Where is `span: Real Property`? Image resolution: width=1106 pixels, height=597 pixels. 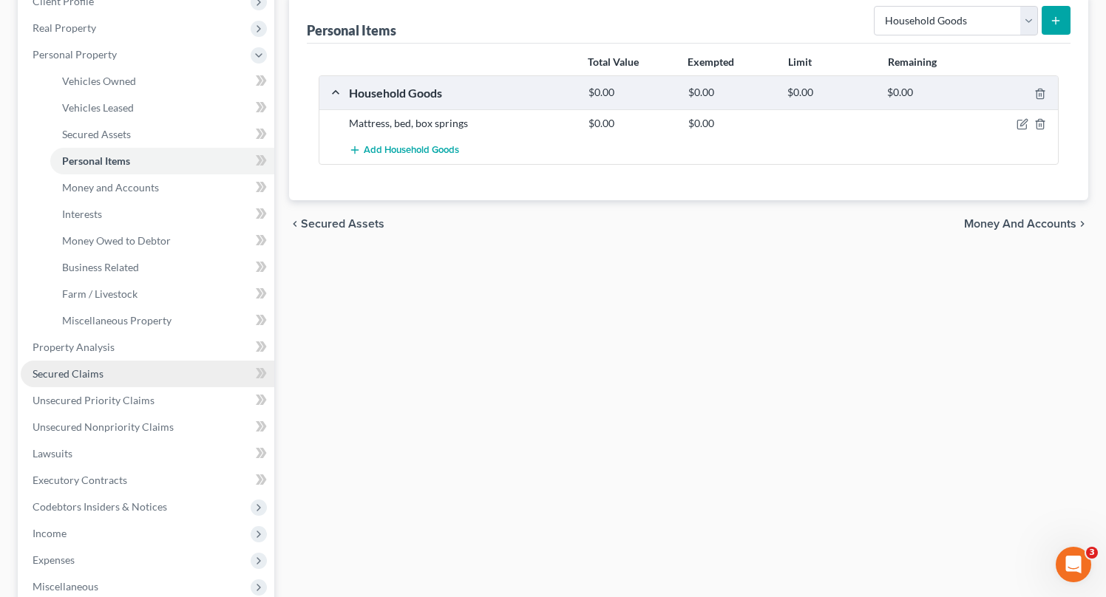 span: Real Property is located at coordinates (64, 27).